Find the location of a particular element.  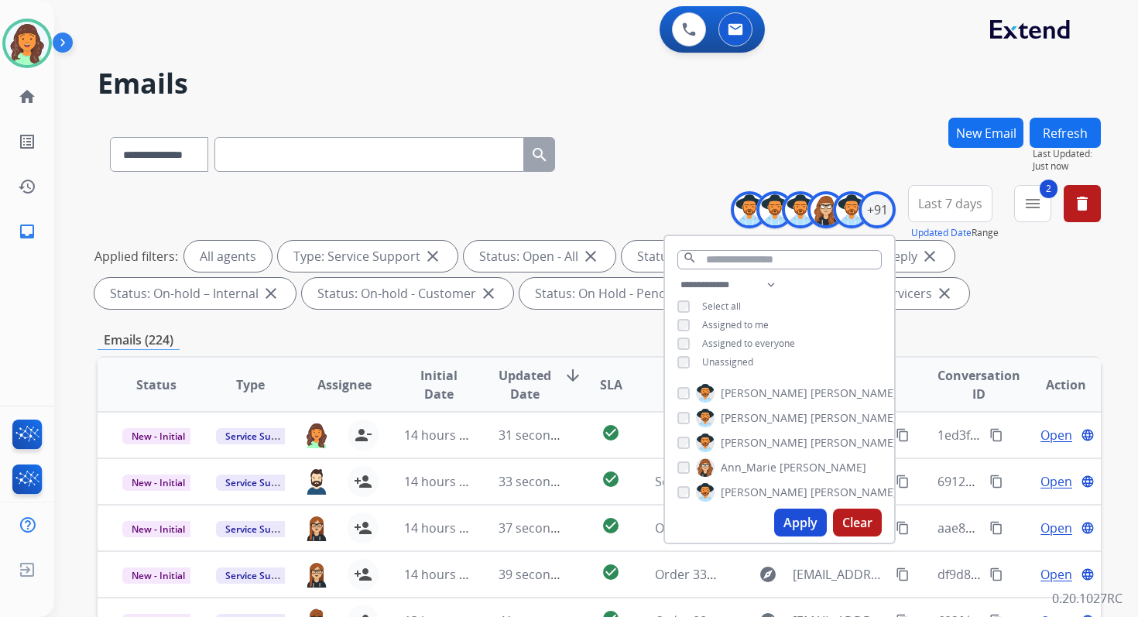

div: Status: On-hold - Customer is located at coordinates (407, 294).